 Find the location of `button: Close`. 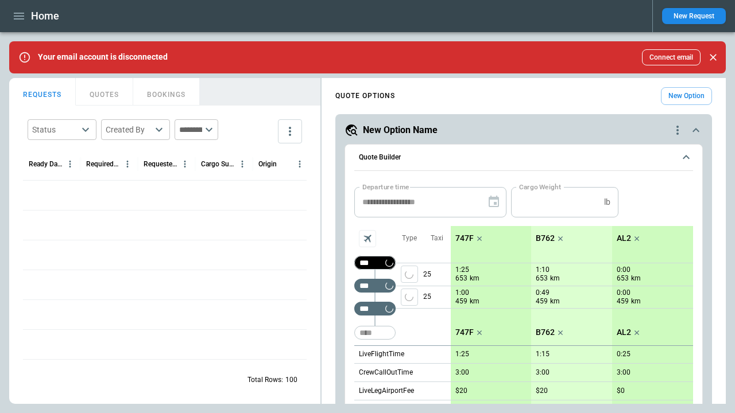

button: Close is located at coordinates (713, 57).